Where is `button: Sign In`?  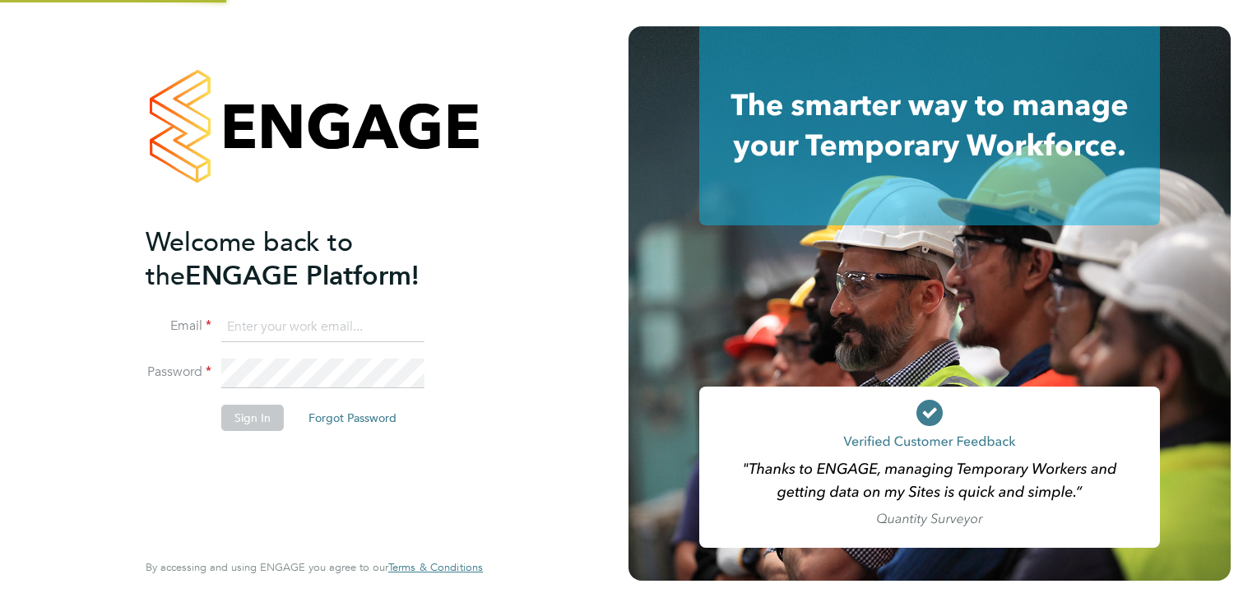
button: Sign In is located at coordinates (253, 418).